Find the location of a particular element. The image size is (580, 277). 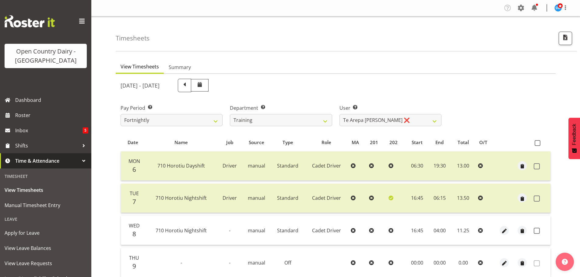

span: Type is located at coordinates (288, 143).